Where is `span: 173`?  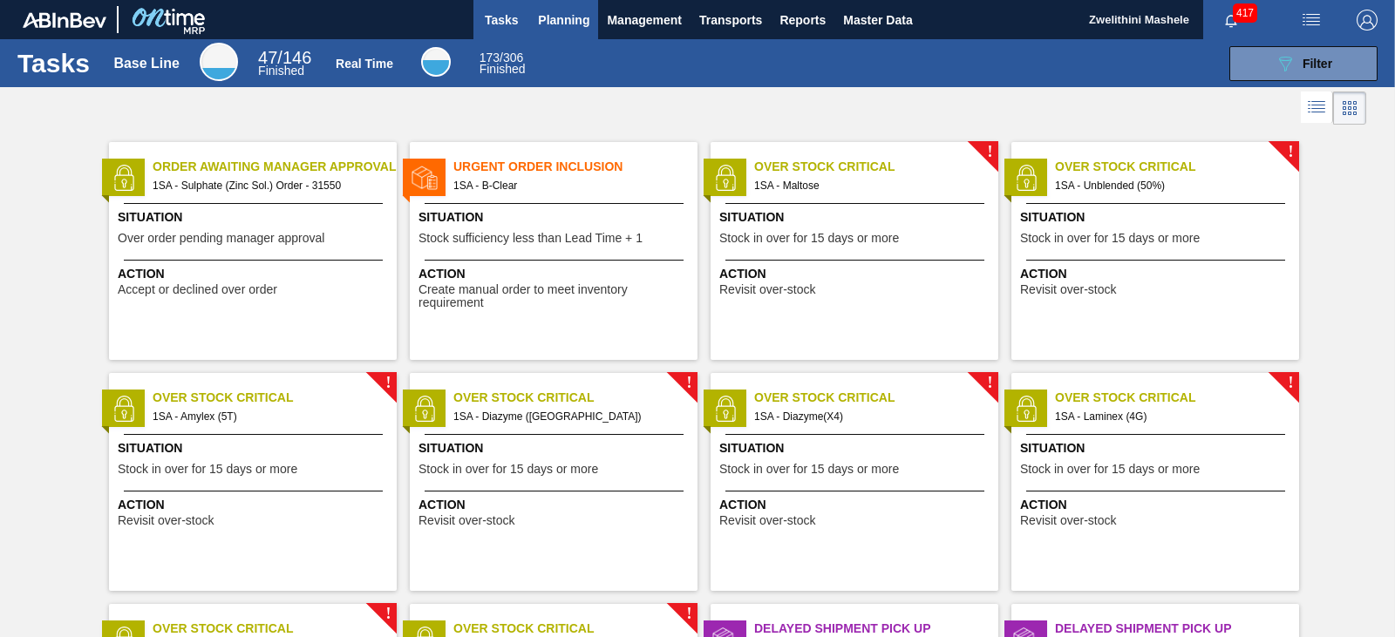
span: 173 is located at coordinates (489, 58).